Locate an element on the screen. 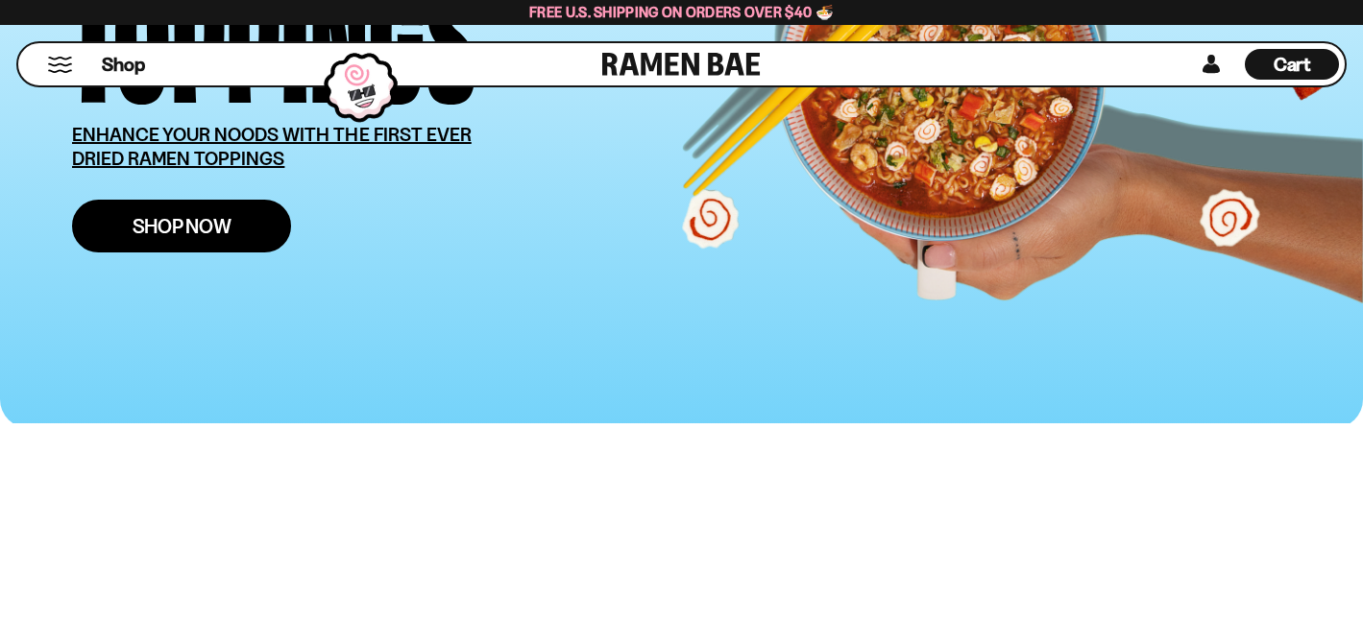  a: Shop Now is located at coordinates (181, 226).